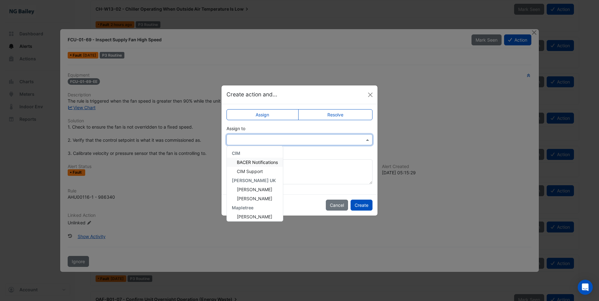 This screenshot has height=301, width=599. I want to click on span: CIM Support, so click(250, 171).